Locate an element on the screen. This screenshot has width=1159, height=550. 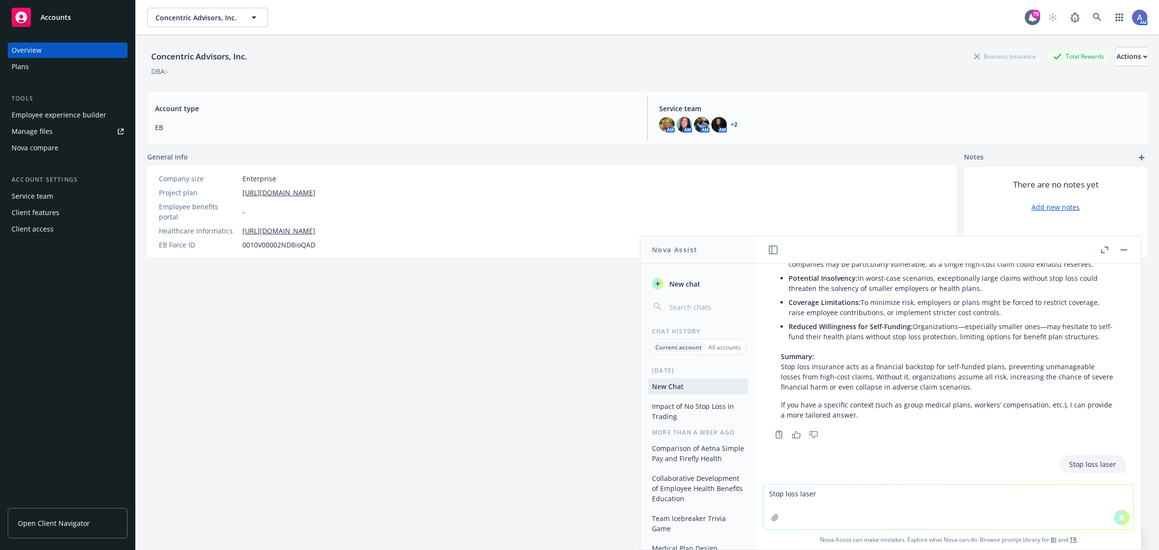
a: Client features is located at coordinates (68, 213).